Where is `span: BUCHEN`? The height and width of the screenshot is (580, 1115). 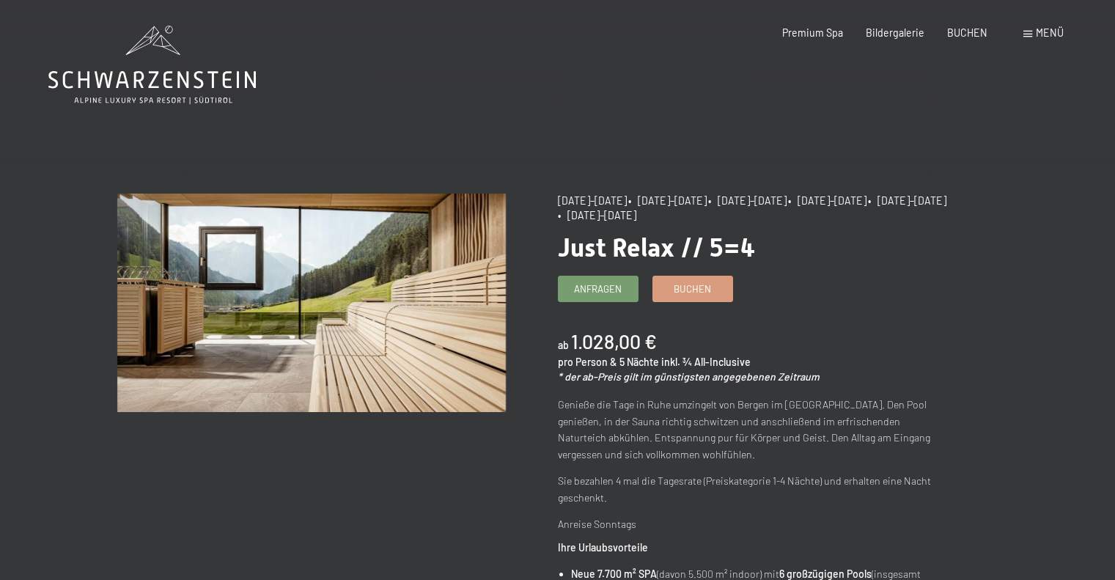 span: BUCHEN is located at coordinates (967, 32).